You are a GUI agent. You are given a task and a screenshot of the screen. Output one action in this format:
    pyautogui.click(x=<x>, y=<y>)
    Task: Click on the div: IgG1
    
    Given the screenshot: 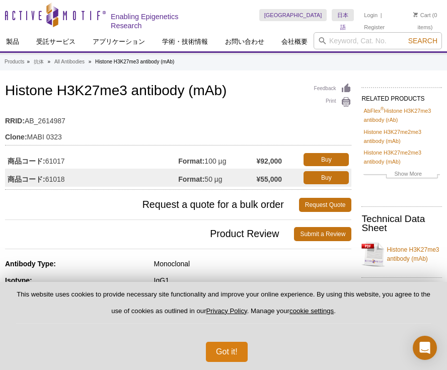 What is the action you would take?
    pyautogui.click(x=253, y=281)
    